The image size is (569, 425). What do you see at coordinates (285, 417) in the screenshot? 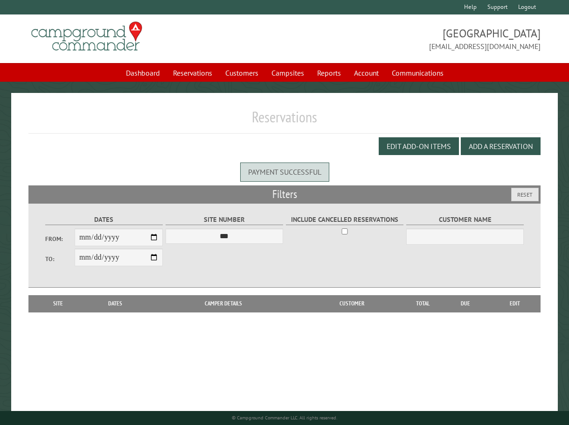
I see `small: © Campground Commander LLC. All rights reserved.` at bounding box center [285, 417].